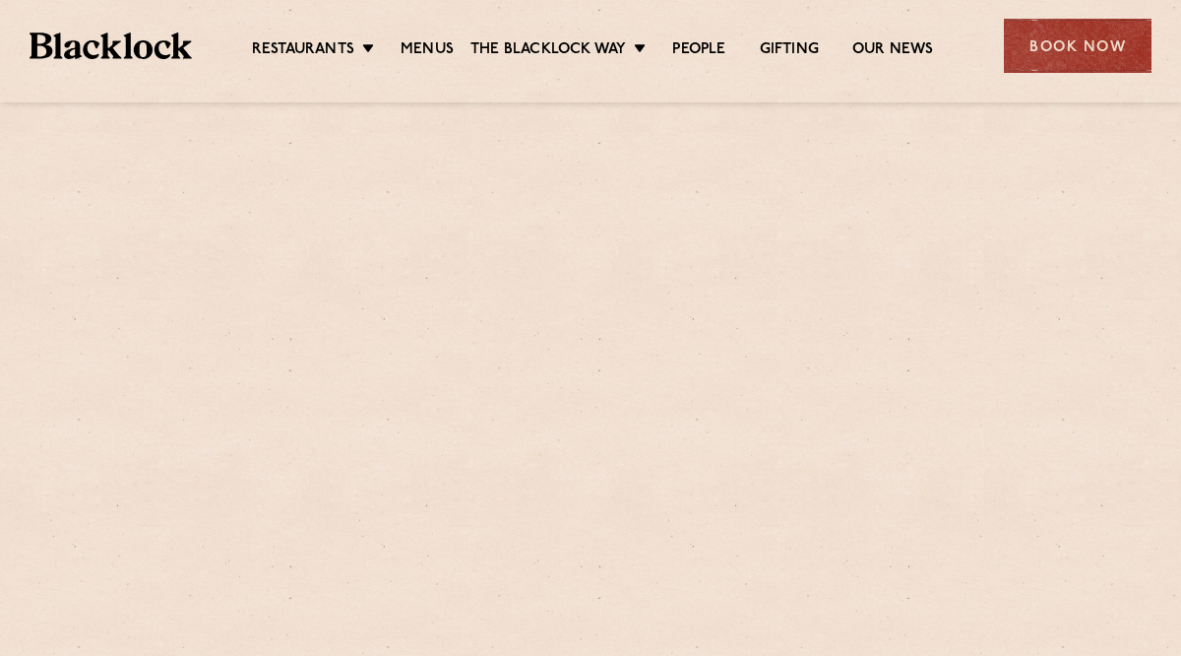 The width and height of the screenshot is (1181, 656). What do you see at coordinates (427, 51) in the screenshot?
I see `a: Menus` at bounding box center [427, 51].